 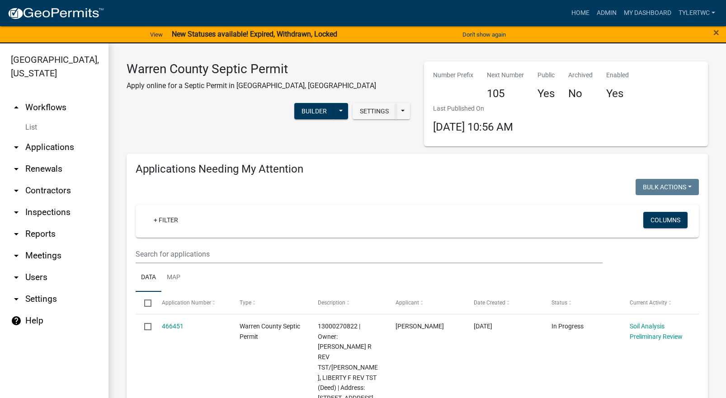 I want to click on input: Search for applications, so click(x=369, y=254).